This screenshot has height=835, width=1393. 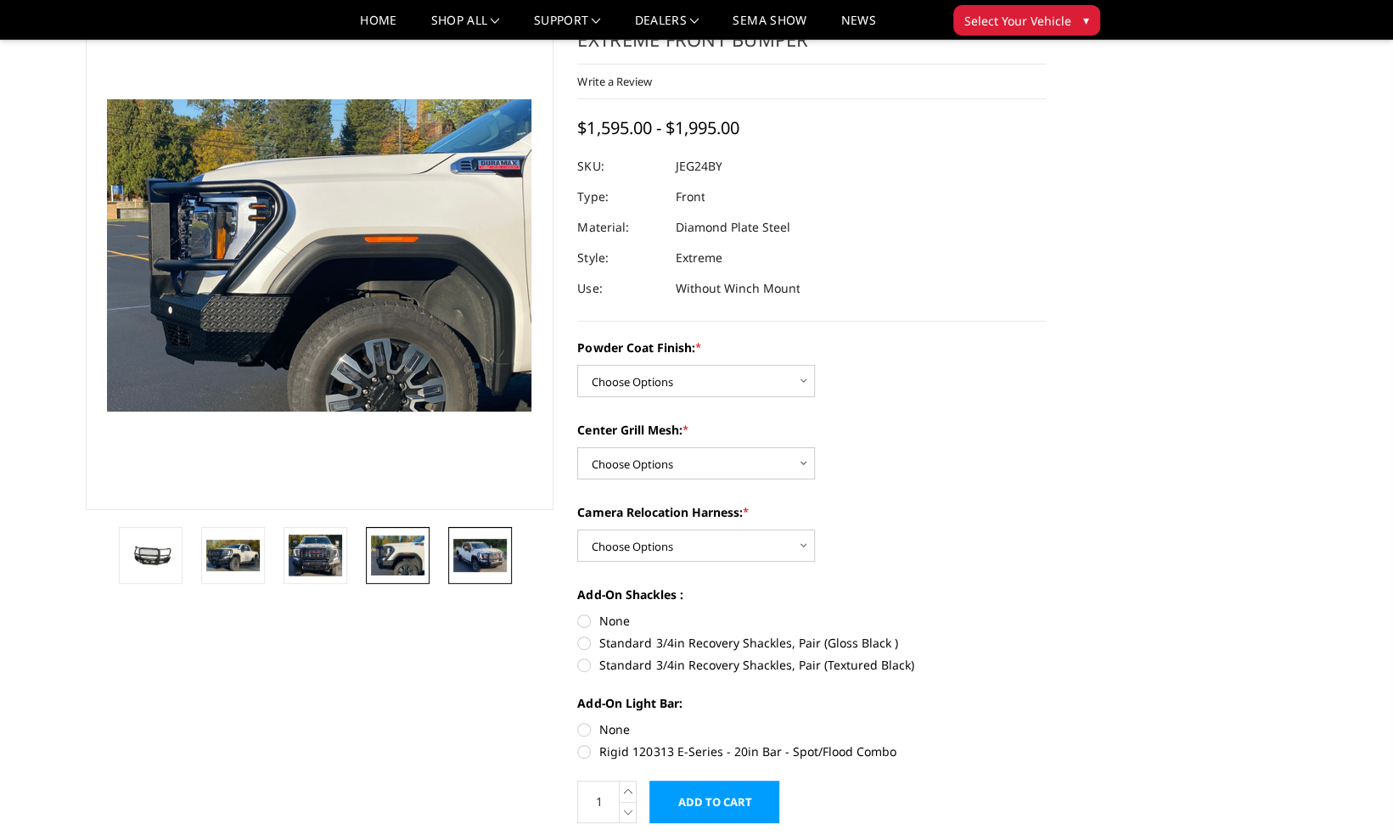 What do you see at coordinates (620, 166) in the screenshot?
I see `dt: SKU:` at bounding box center [620, 166].